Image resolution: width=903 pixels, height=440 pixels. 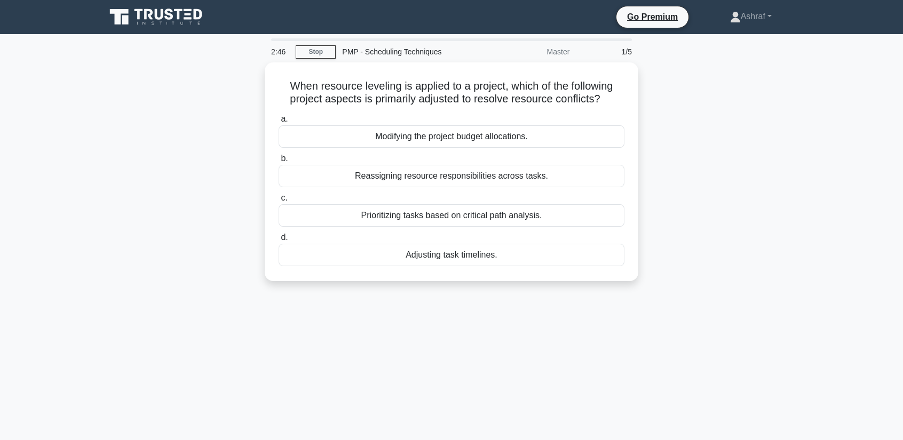 I want to click on div: Modifying the project budget allocations., so click(x=451, y=137).